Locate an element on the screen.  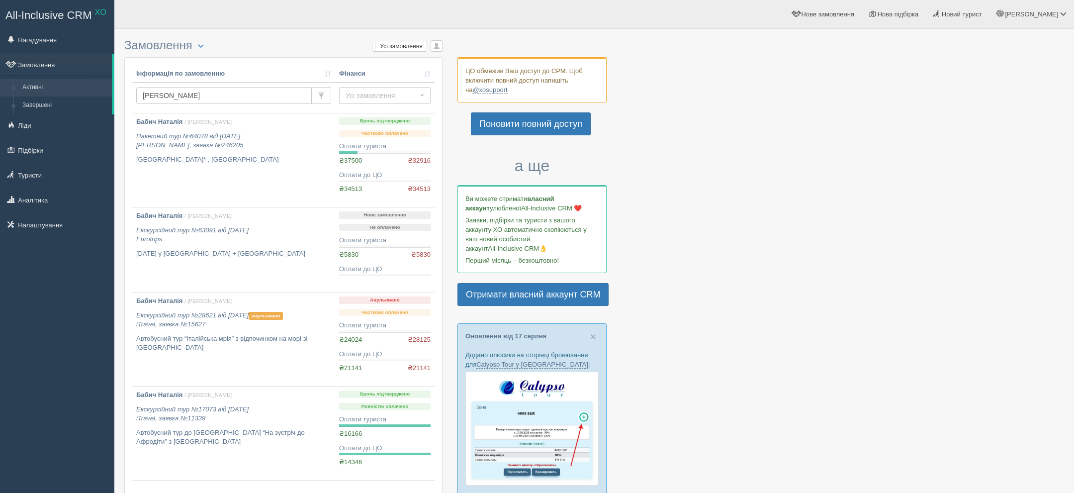
span: Усі замовлення is located at coordinates (381, 95).